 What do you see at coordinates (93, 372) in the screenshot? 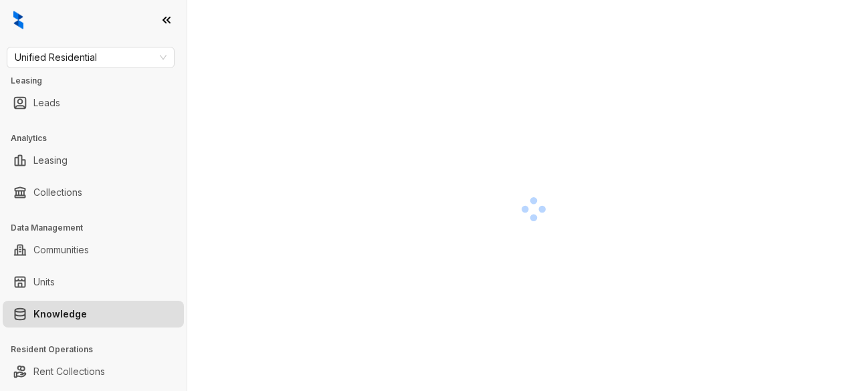
I see `li: Rent Collections` at bounding box center [93, 372].